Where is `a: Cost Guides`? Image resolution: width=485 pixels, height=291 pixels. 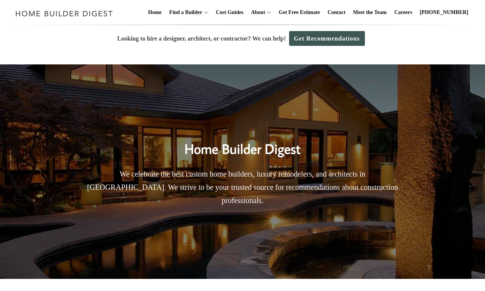 a: Cost Guides is located at coordinates (230, 13).